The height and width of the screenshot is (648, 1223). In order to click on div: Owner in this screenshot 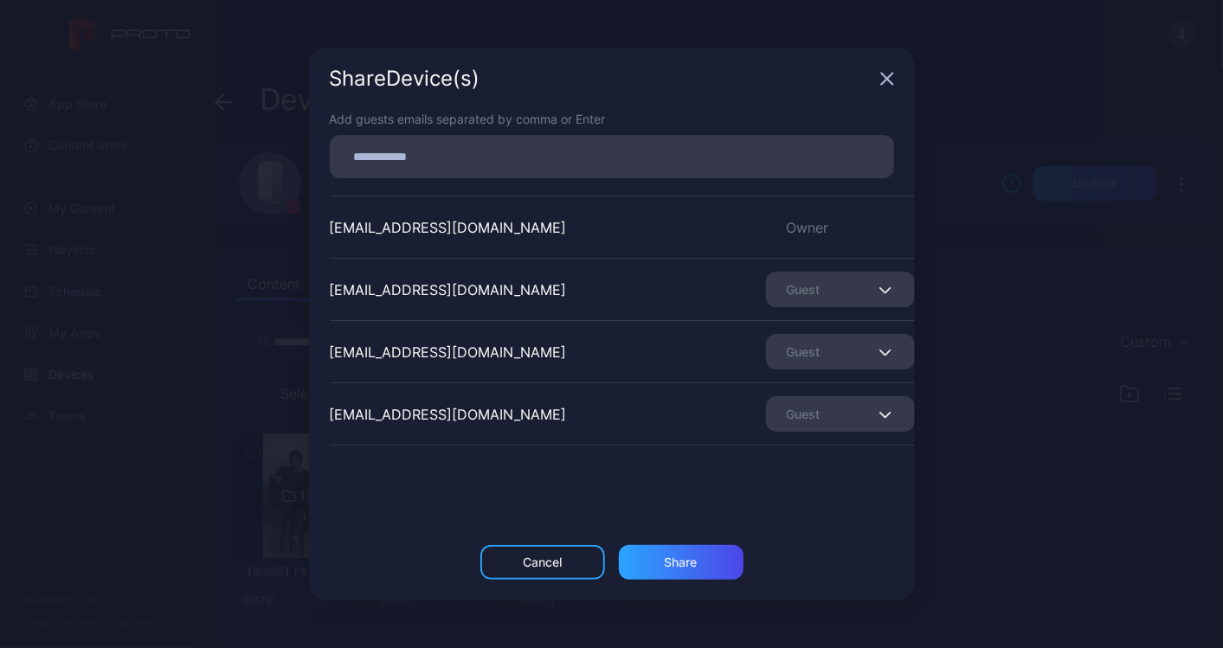, I will do `click(840, 228)`.